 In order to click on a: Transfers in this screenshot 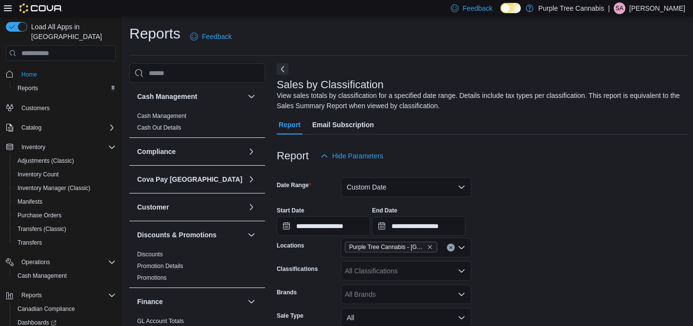, I will do `click(30, 242)`.